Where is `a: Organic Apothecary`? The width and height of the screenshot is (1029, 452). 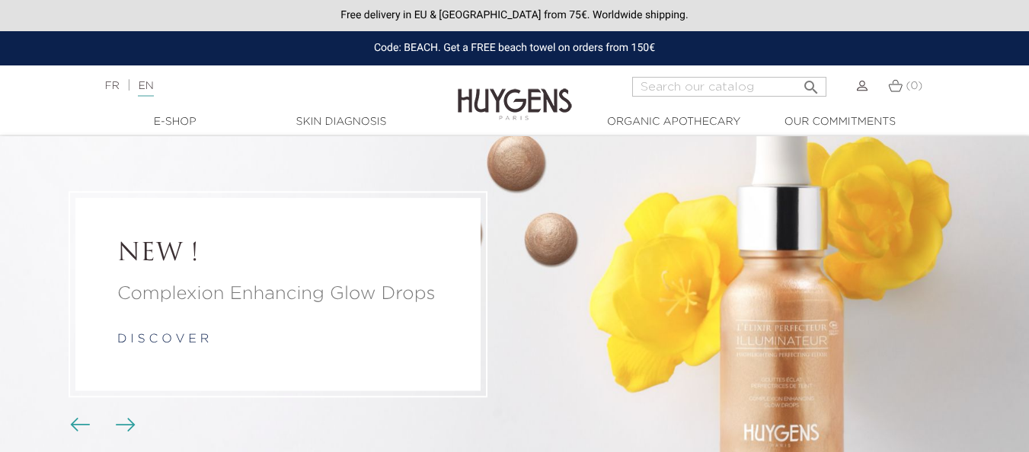
a: Organic Apothecary is located at coordinates (674, 122).